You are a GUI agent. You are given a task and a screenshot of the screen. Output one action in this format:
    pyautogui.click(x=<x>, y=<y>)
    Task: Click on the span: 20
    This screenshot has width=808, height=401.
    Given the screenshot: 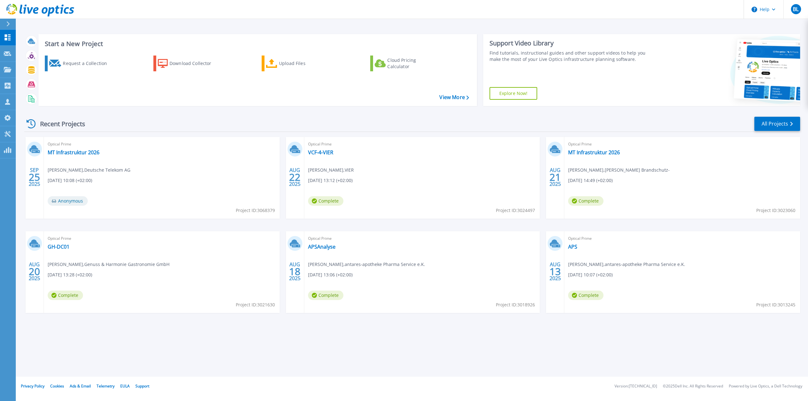 What is the action you would take?
    pyautogui.click(x=34, y=272)
    